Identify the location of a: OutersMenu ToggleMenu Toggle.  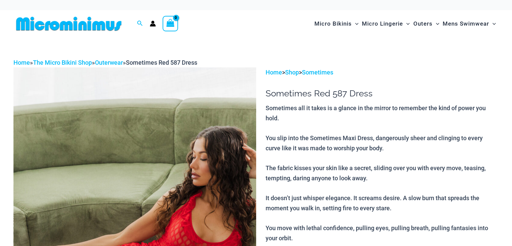
(426, 24).